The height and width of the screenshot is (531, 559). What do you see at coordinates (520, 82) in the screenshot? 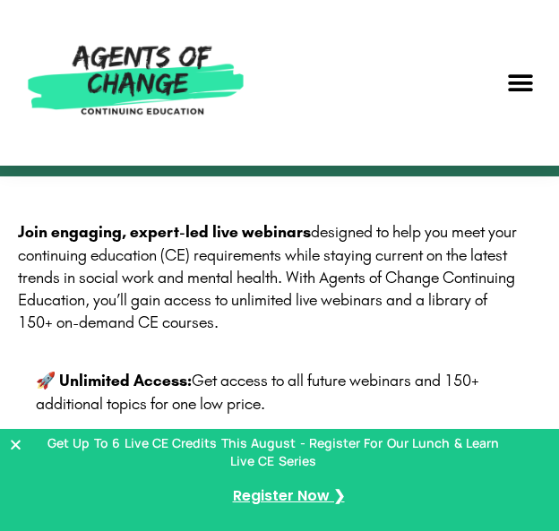
I see `div: Menu Toggle` at bounding box center [520, 82].